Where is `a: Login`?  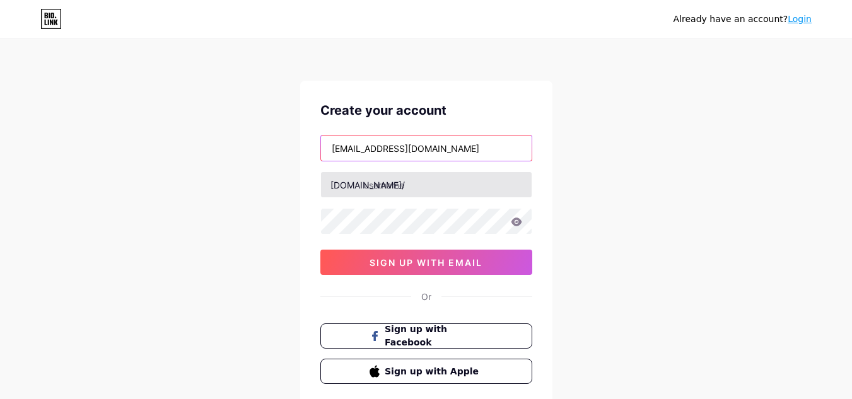 a: Login is located at coordinates (799, 19).